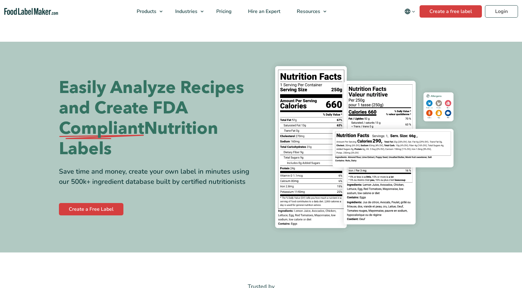  I want to click on h1: Easily Analyze Recipes and Create FDA Nutrition Labels, so click(158, 118).